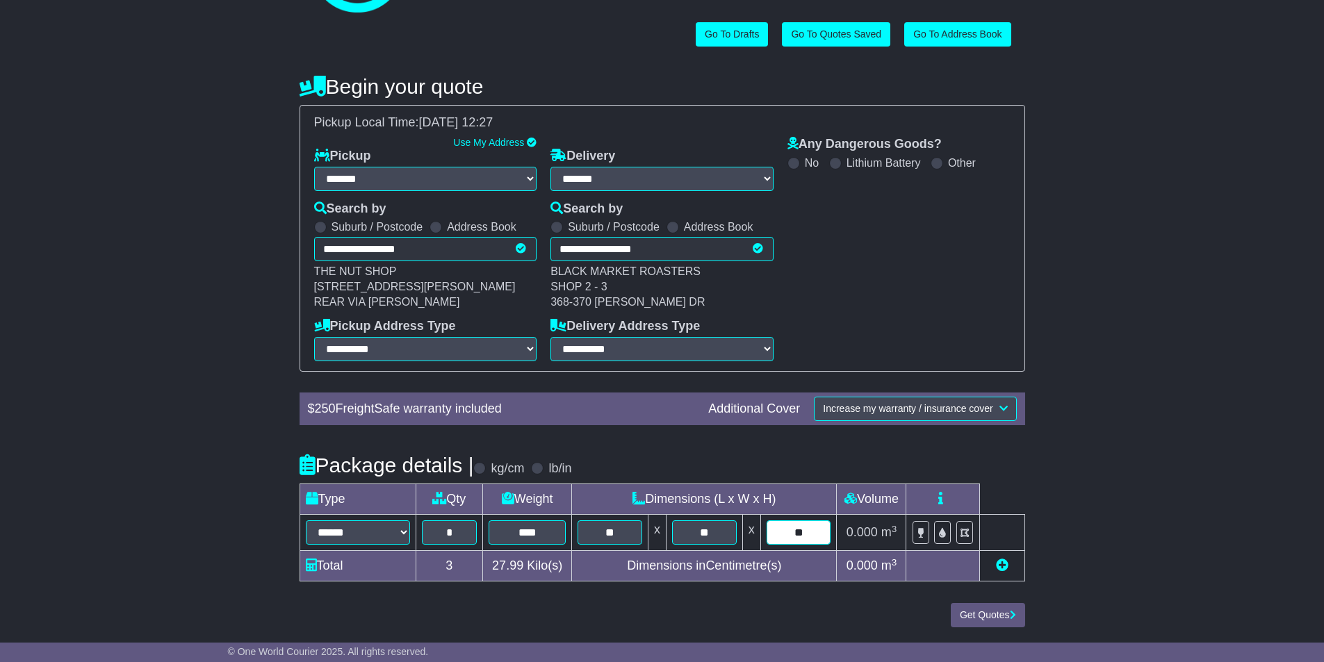 The height and width of the screenshot is (662, 1324). Describe the element at coordinates (836, 34) in the screenshot. I see `a: Go To Quotes Saved` at that location.